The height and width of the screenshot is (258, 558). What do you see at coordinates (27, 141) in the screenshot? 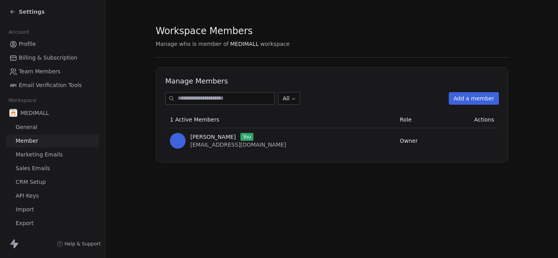
I see `span: Member` at bounding box center [27, 141].